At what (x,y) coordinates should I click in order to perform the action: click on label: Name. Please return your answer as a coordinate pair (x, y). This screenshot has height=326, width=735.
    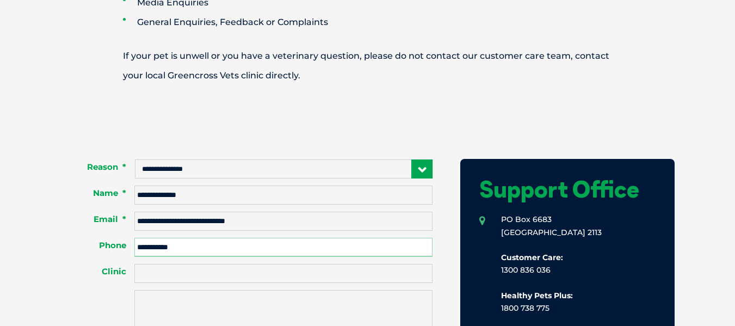
    Looking at the image, I should click on (97, 193).